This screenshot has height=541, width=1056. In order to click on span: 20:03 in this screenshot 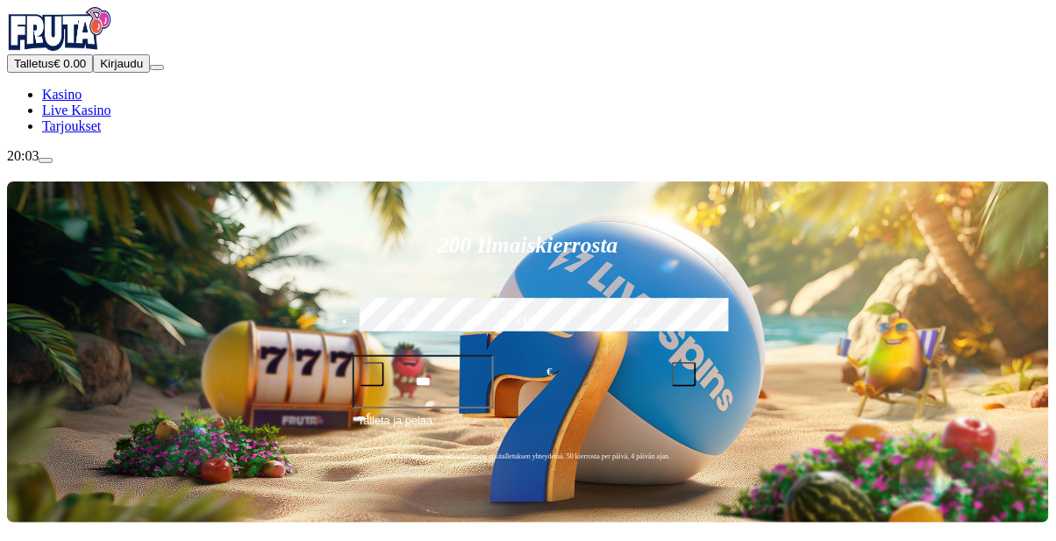, I will do `click(23, 155)`.